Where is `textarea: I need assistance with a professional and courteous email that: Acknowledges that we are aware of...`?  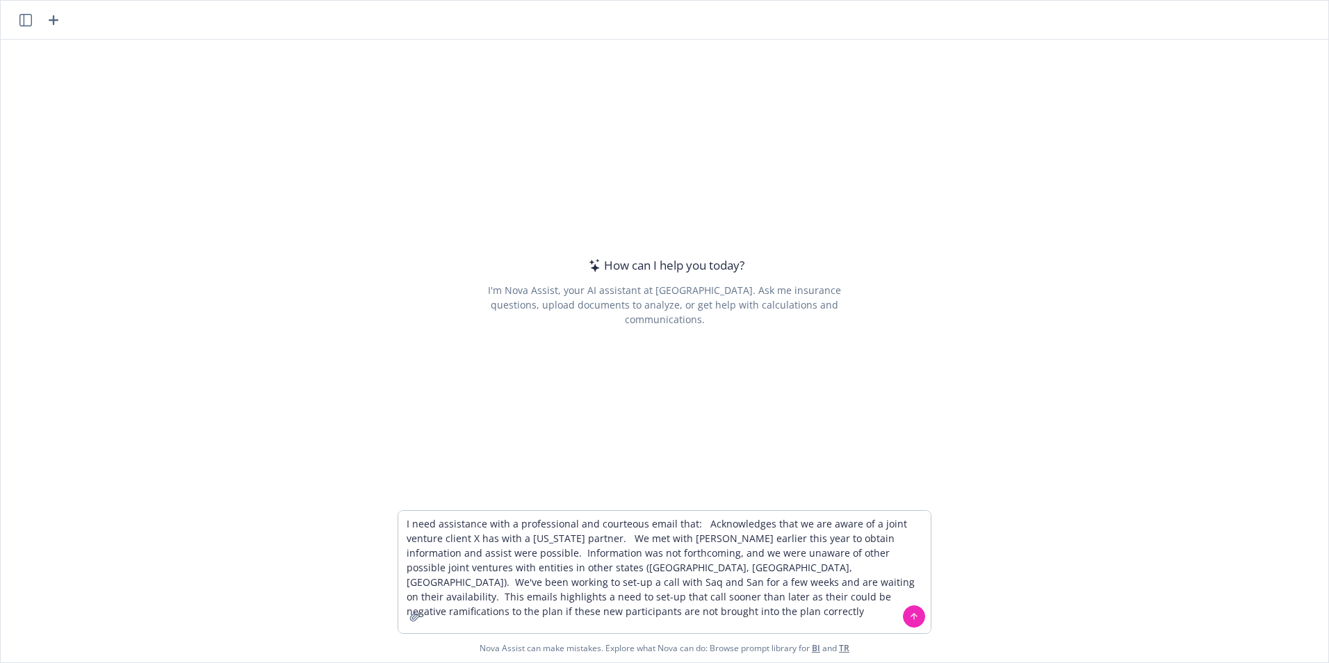 textarea: I need assistance with a professional and courteous email that: Acknowledges that we are aware of... is located at coordinates (665, 572).